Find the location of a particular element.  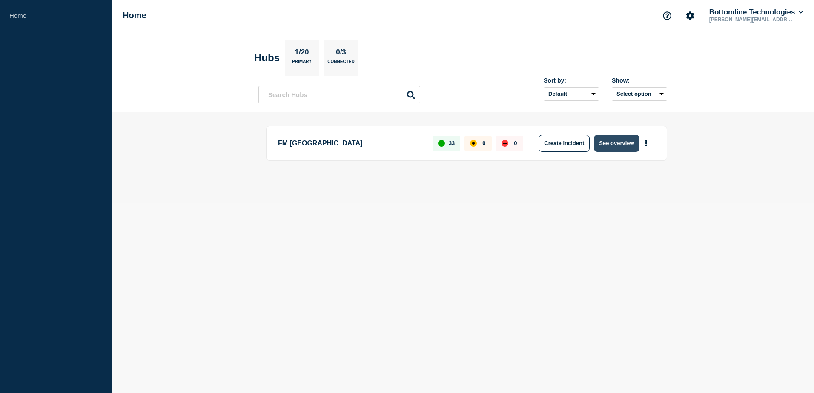

select: Sort by is located at coordinates (571, 94).